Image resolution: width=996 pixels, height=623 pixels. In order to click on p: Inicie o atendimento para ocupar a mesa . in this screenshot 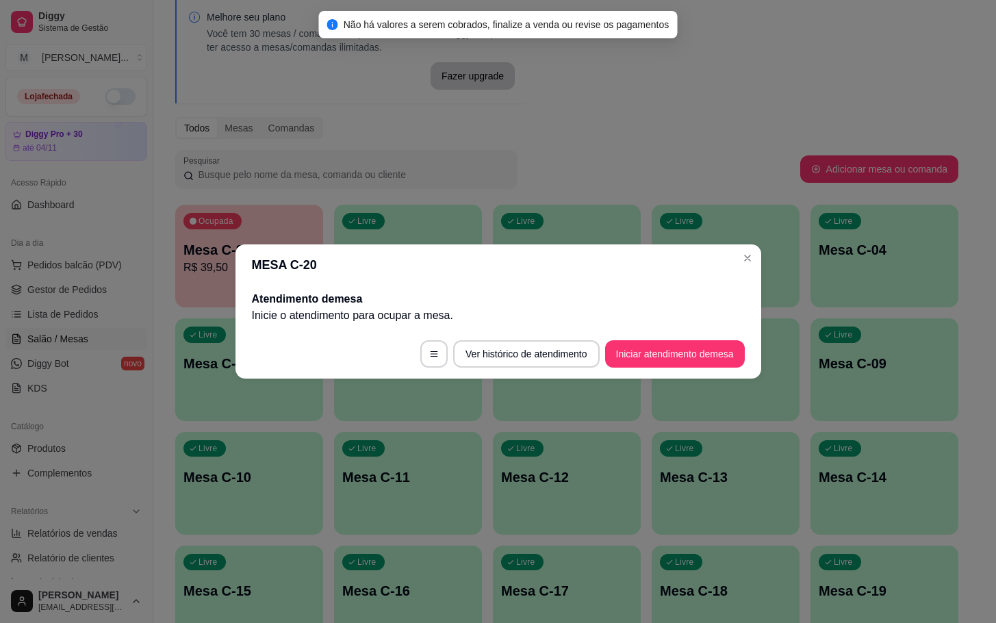, I will do `click(498, 316)`.